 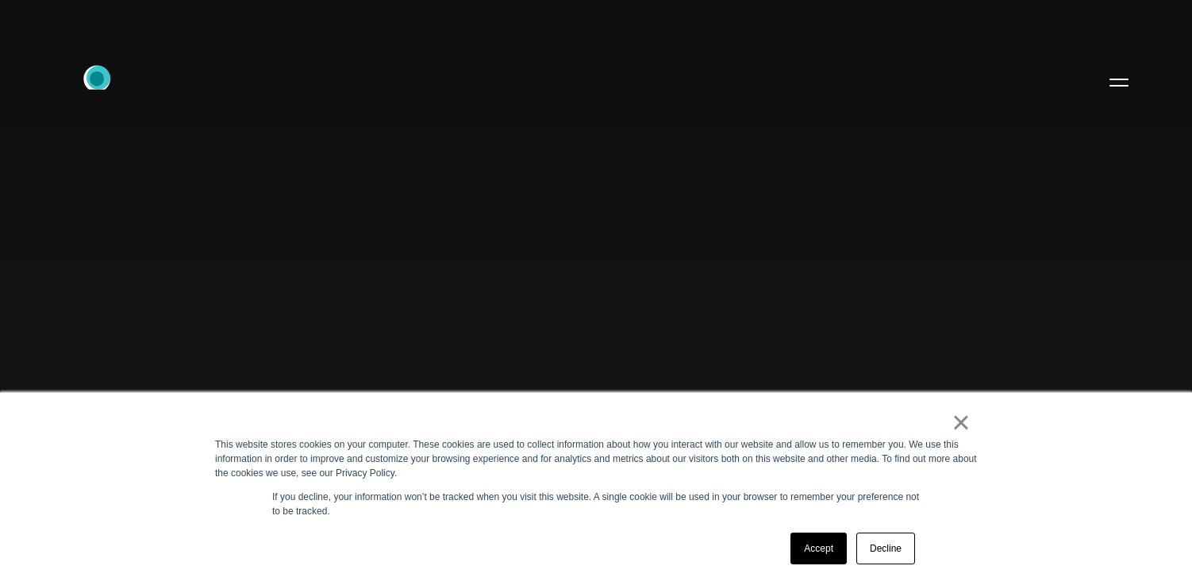 I want to click on button: Open, so click(x=1119, y=82).